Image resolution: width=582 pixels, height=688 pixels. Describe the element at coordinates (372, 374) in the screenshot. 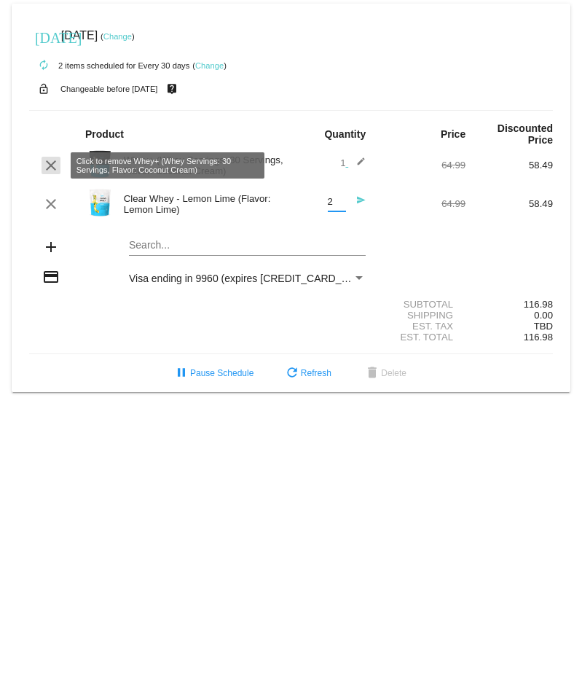

I see `mat-icon: delete` at that location.